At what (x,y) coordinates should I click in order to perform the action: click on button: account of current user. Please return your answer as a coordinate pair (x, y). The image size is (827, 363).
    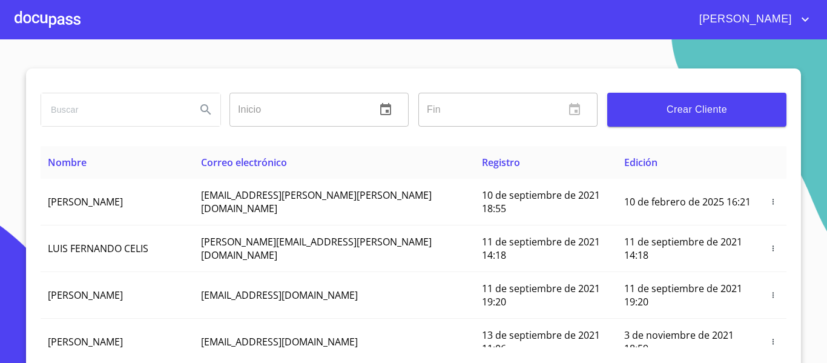
    Looking at the image, I should click on (751, 19).